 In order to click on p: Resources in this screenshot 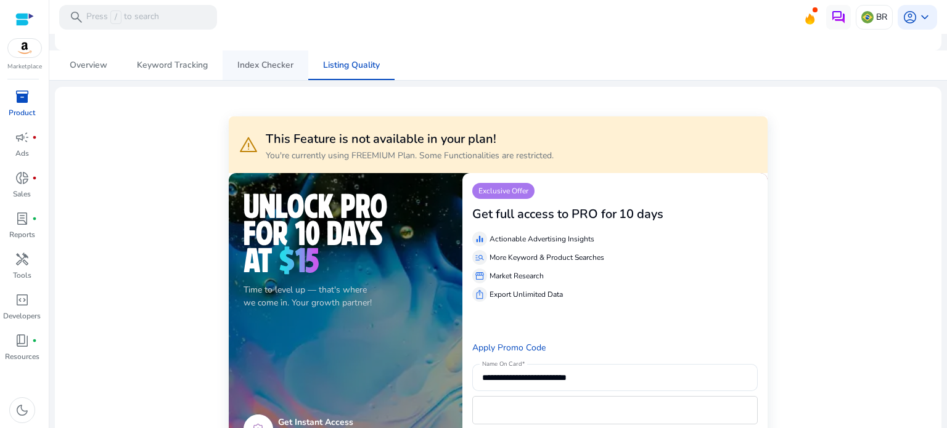, I will do `click(22, 357)`.